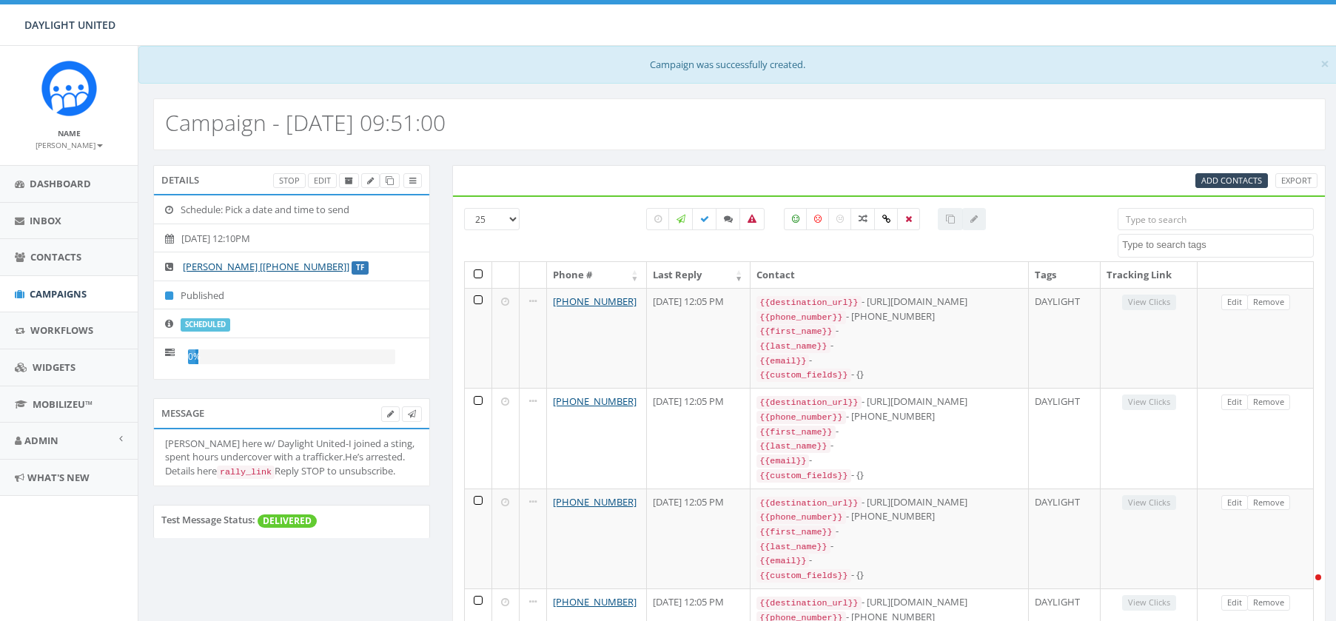 The image size is (1336, 621). What do you see at coordinates (61, 330) in the screenshot?
I see `span: Workflows` at bounding box center [61, 330].